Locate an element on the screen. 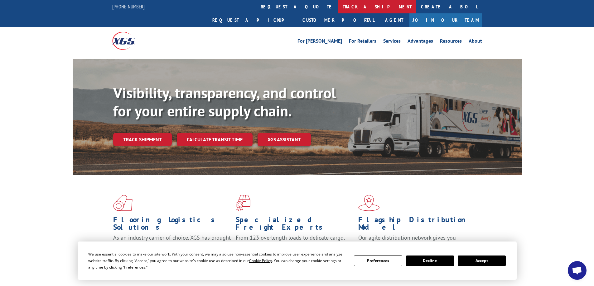 The width and height of the screenshot is (594, 286). a: About is located at coordinates (475, 42).